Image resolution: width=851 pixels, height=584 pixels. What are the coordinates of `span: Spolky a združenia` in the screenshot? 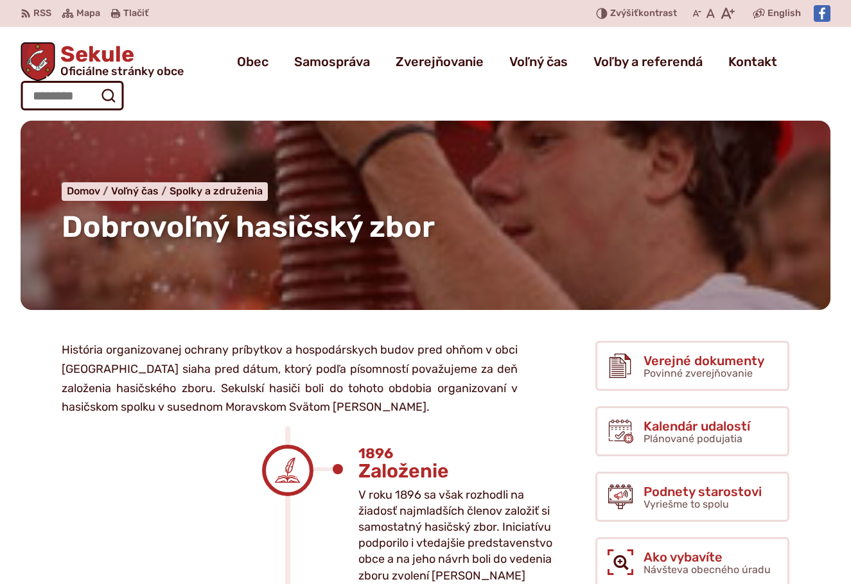 It's located at (216, 191).